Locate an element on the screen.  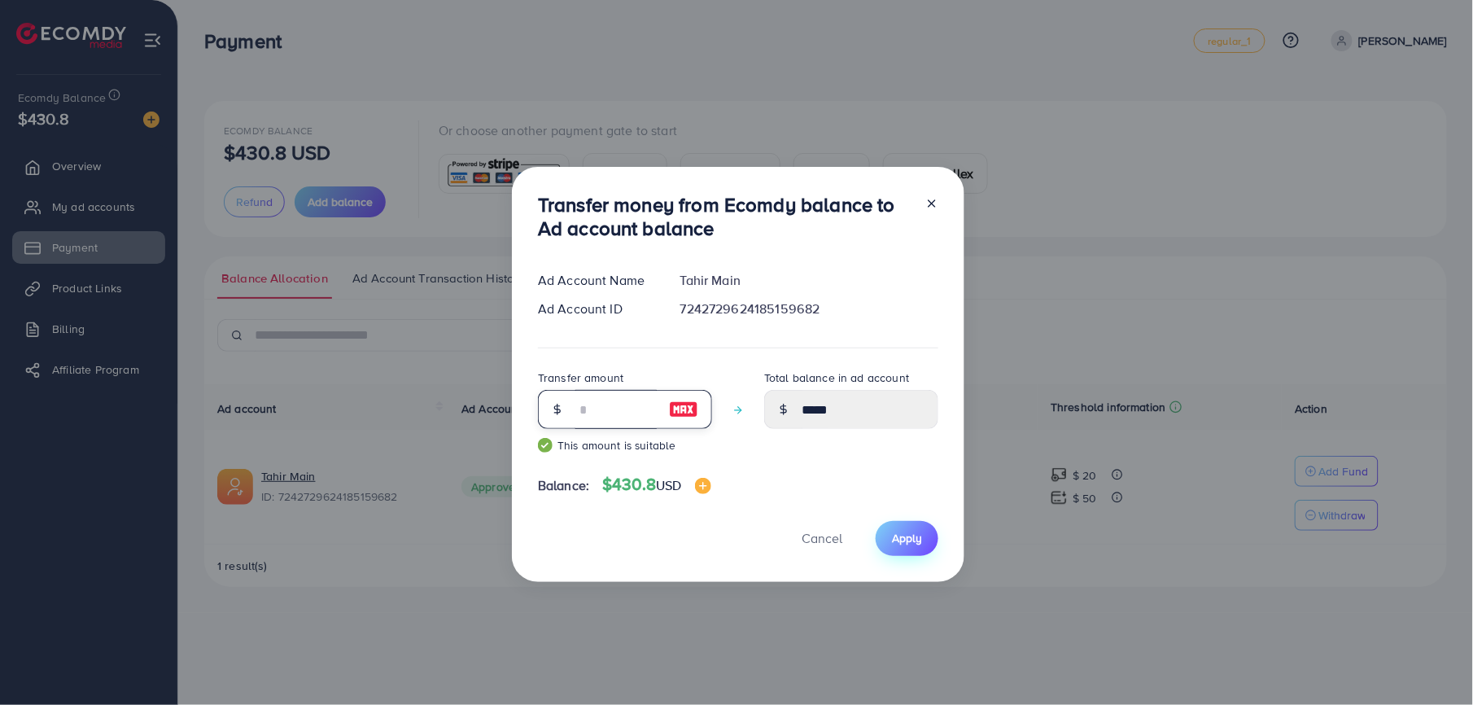
button: Apply is located at coordinates (906, 538).